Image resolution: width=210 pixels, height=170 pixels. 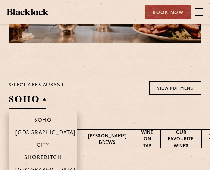 What do you see at coordinates (147, 139) in the screenshot?
I see `p: Wine on Tap` at bounding box center [147, 139].